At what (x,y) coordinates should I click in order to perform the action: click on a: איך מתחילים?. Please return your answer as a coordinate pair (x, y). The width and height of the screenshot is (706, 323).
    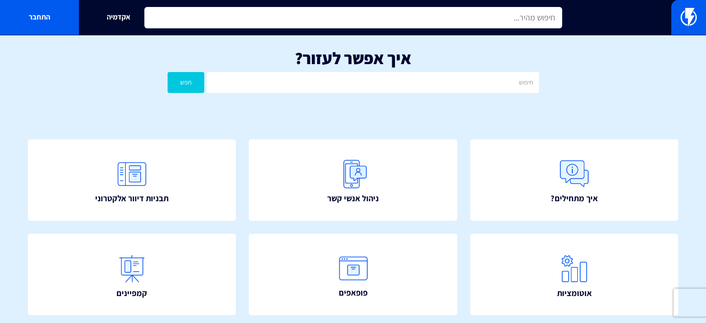
    Looking at the image, I should click on (574, 180).